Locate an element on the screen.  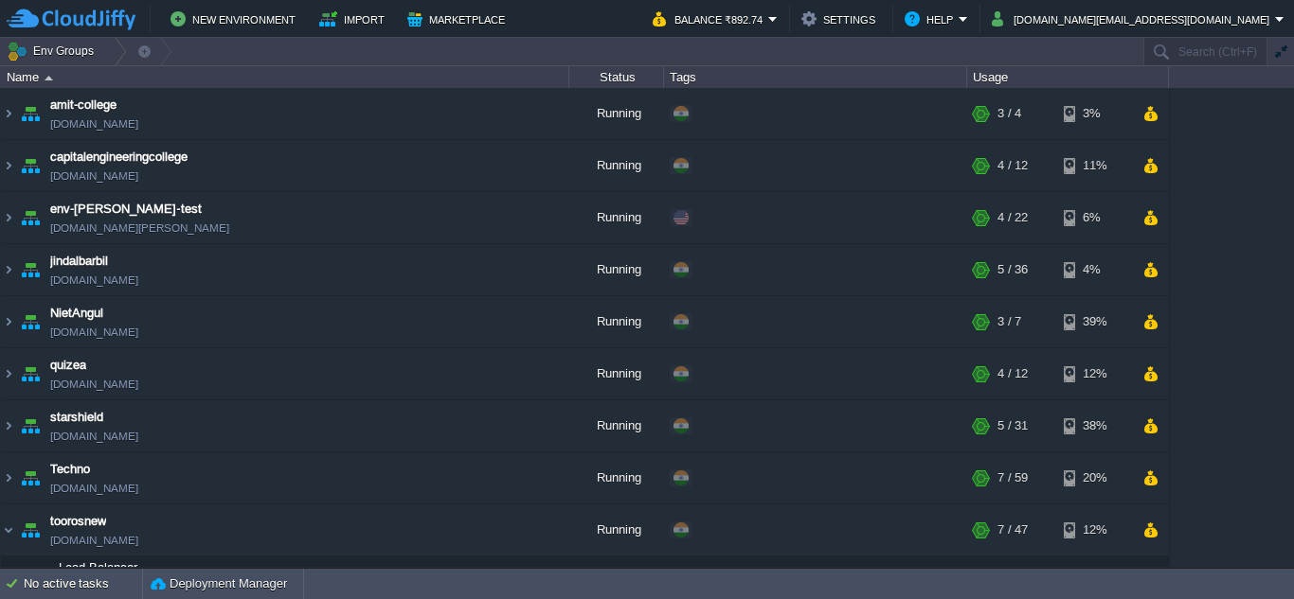
span: toorosnew is located at coordinates (78, 522).